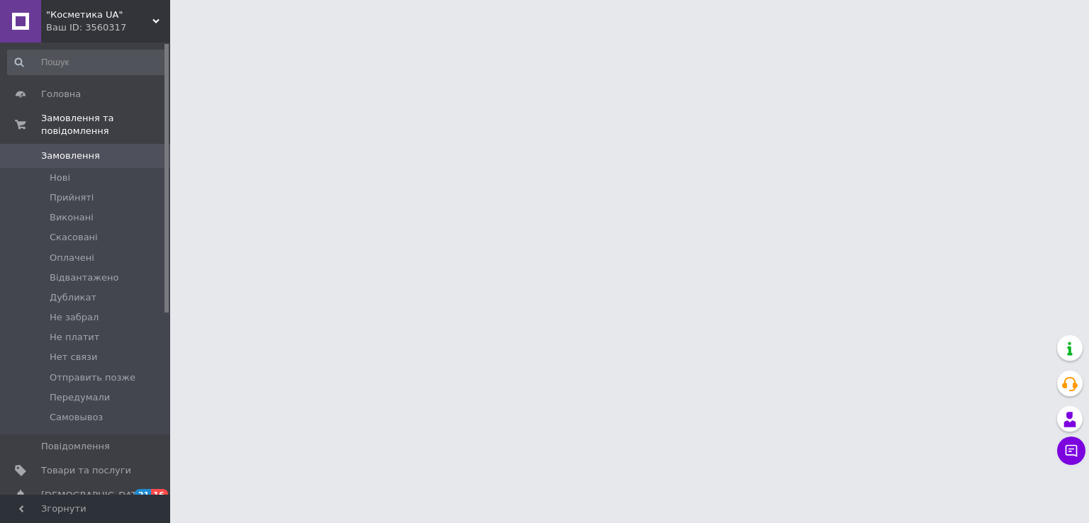  I want to click on input: Пошук, so click(87, 62).